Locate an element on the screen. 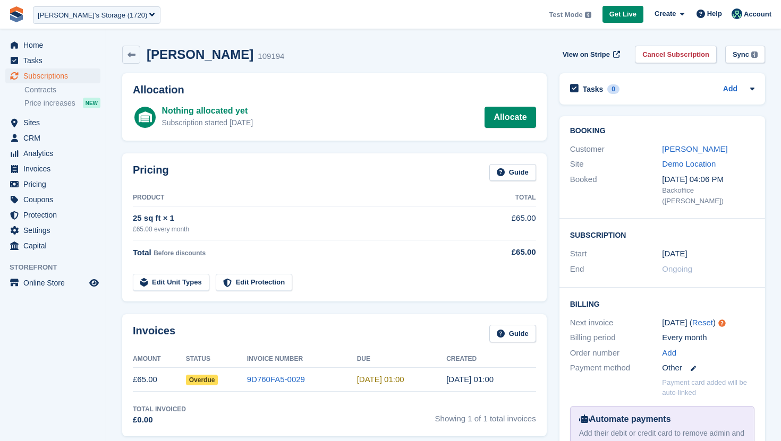  a: Contracts is located at coordinates (62, 90).